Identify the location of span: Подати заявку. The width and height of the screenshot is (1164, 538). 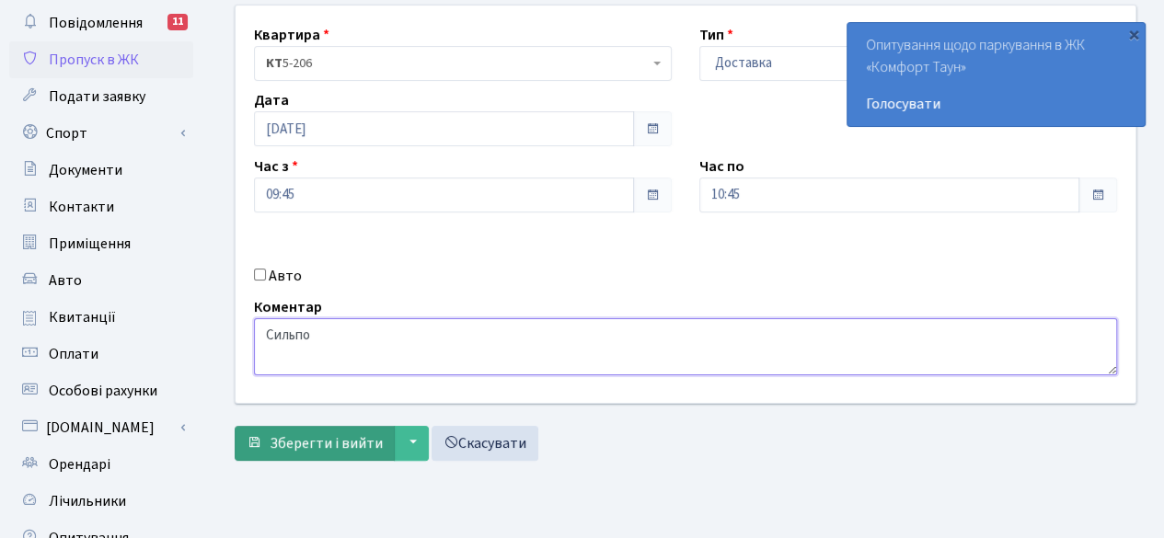
(97, 97).